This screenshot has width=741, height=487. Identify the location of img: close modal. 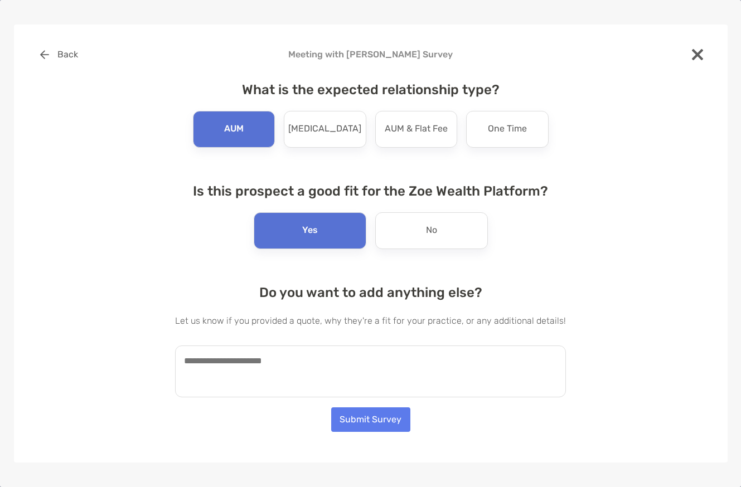
(698, 55).